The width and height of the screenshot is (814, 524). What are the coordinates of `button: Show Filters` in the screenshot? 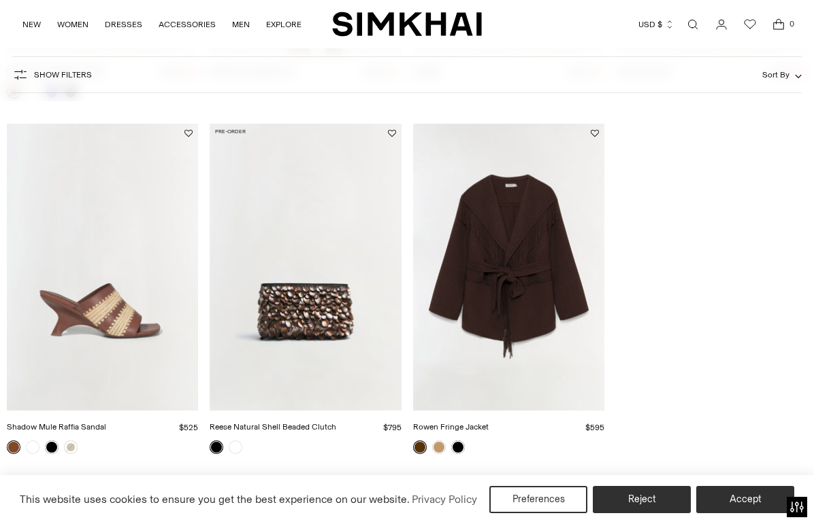 It's located at (52, 75).